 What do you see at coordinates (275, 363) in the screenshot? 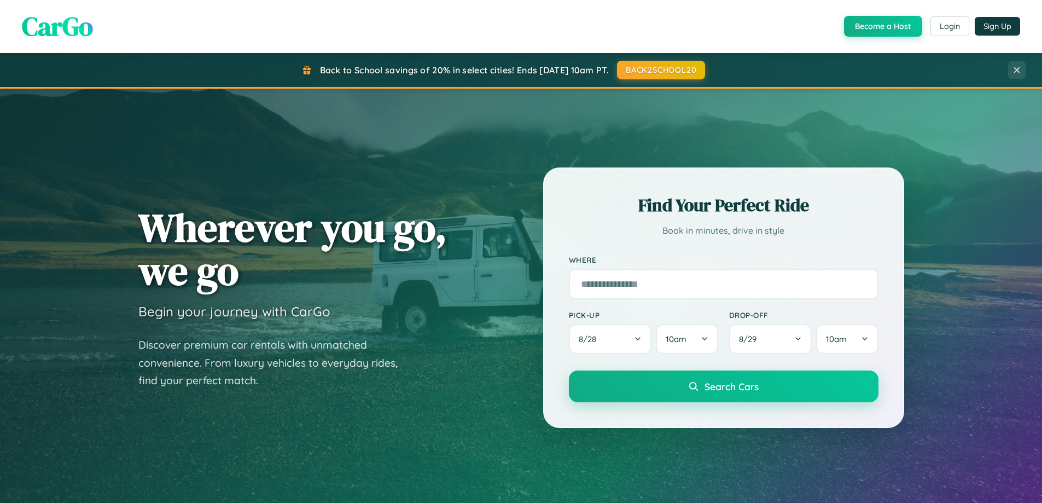
I see `p: Discover premium car rentals with unmatched convenience. From luxury vehicles to everyday rides, ...` at bounding box center [275, 363].